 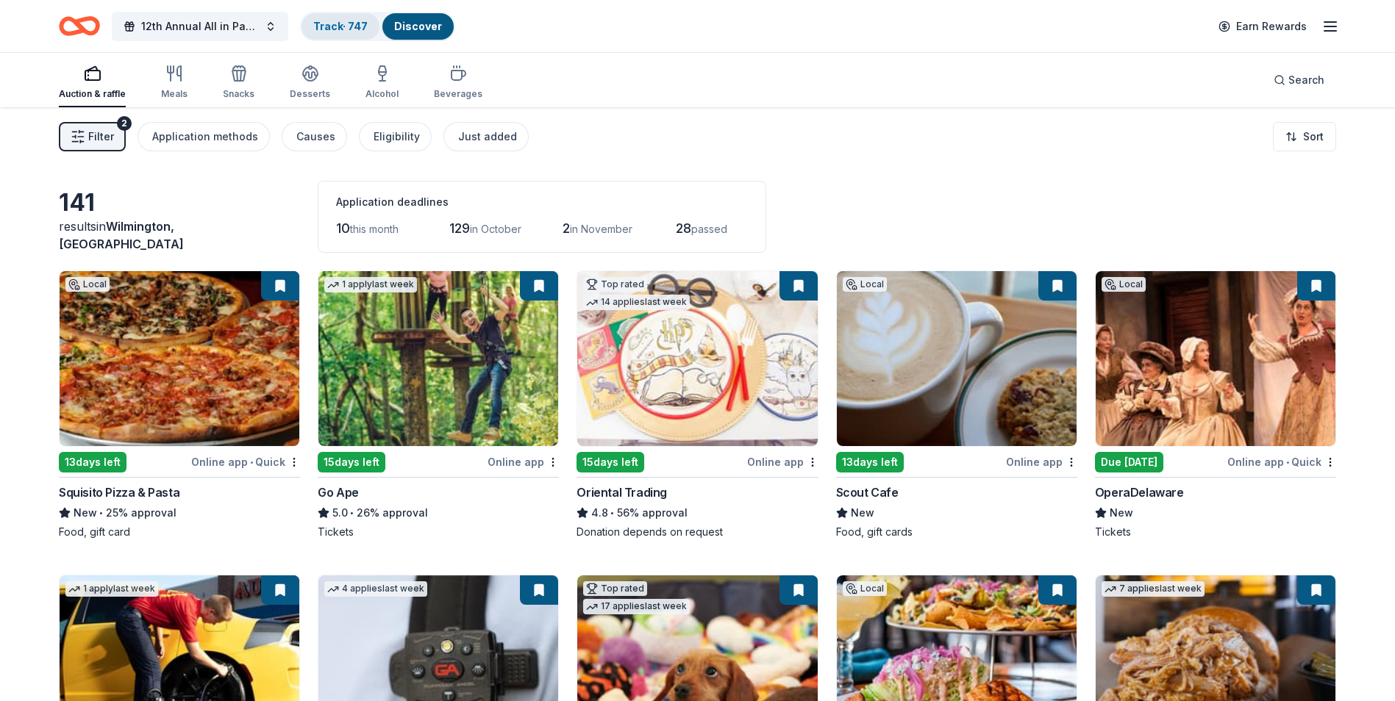 What do you see at coordinates (566, 228) in the screenshot?
I see `span: 2` at bounding box center [566, 228].